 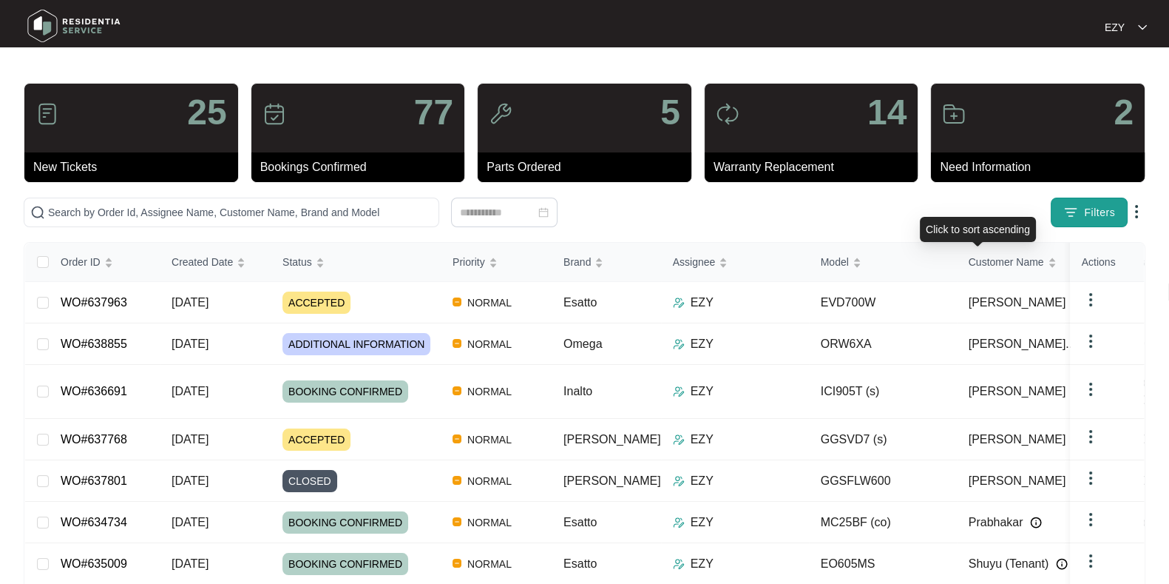 What do you see at coordinates (362, 167) in the screenshot?
I see `p: Bookings Confirmed` at bounding box center [362, 167].